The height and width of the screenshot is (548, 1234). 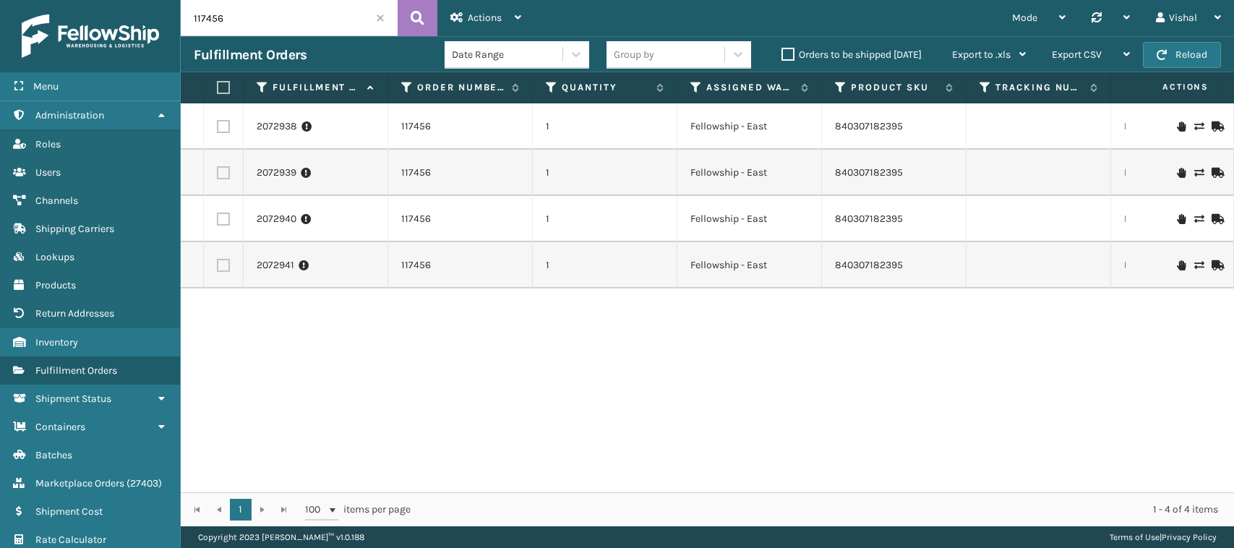 What do you see at coordinates (56, 342) in the screenshot?
I see `span: Inventory` at bounding box center [56, 342].